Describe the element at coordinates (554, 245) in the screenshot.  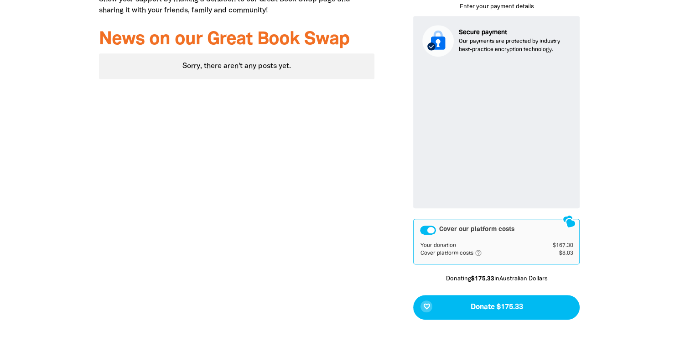
I see `td: $167.30` at that location.